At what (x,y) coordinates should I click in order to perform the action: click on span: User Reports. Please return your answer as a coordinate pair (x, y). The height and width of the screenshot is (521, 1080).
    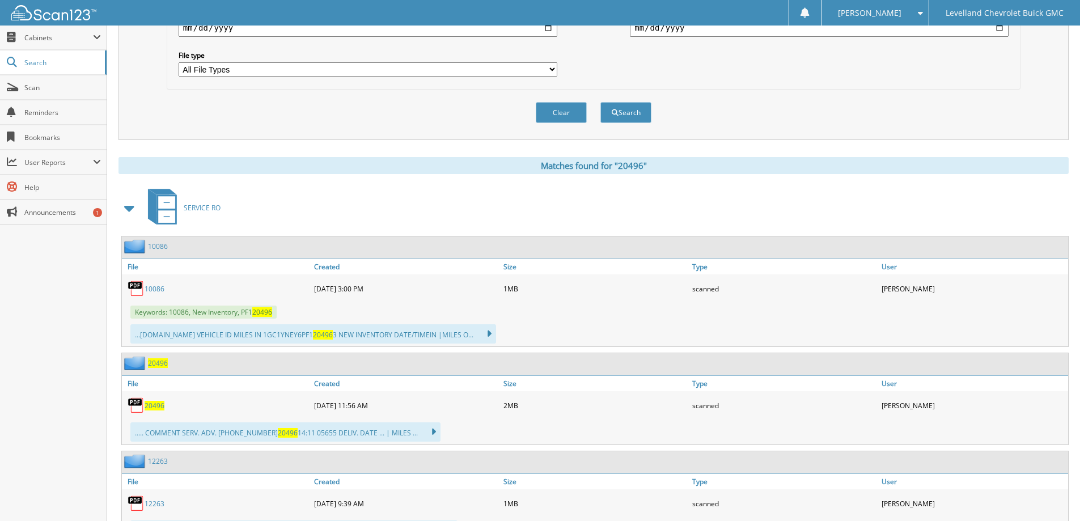
    Looking at the image, I should click on (58, 162).